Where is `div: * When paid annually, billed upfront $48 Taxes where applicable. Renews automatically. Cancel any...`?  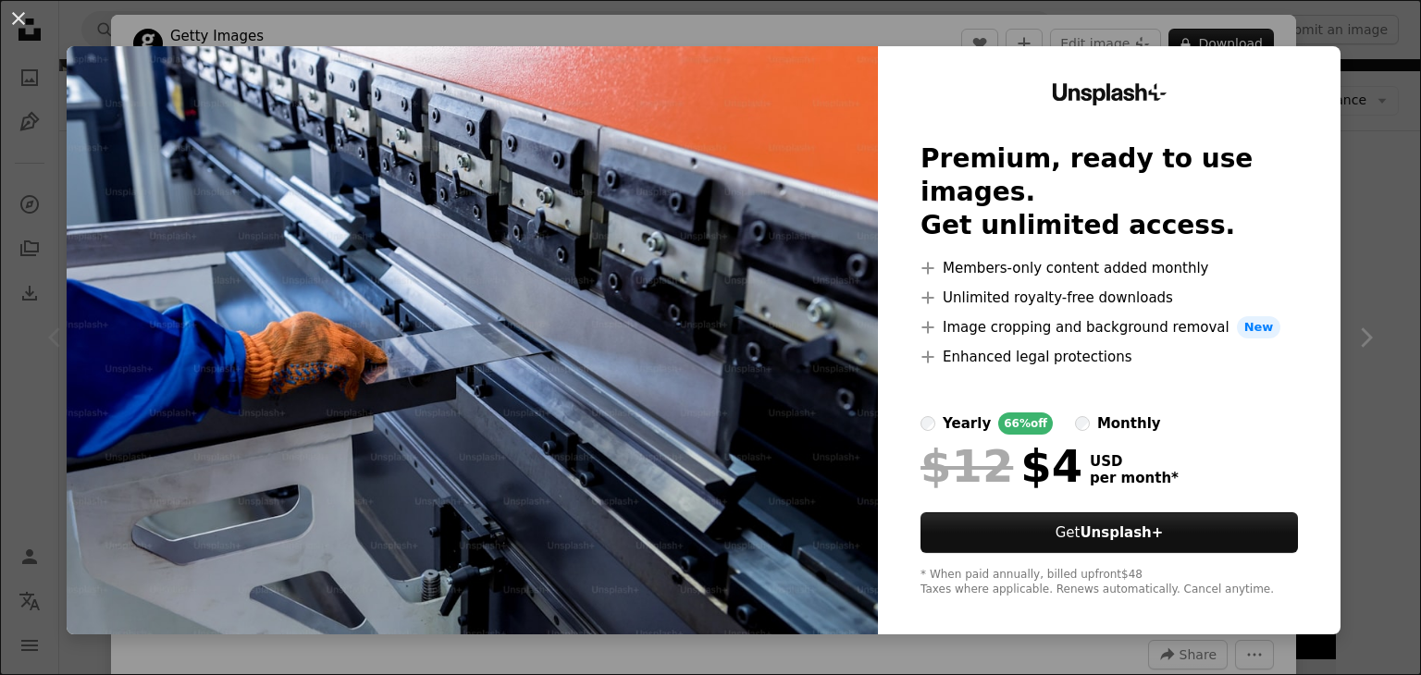
div: * When paid annually, billed upfront $48 Taxes where applicable. Renews automatically. Cancel any... is located at coordinates (1109, 583).